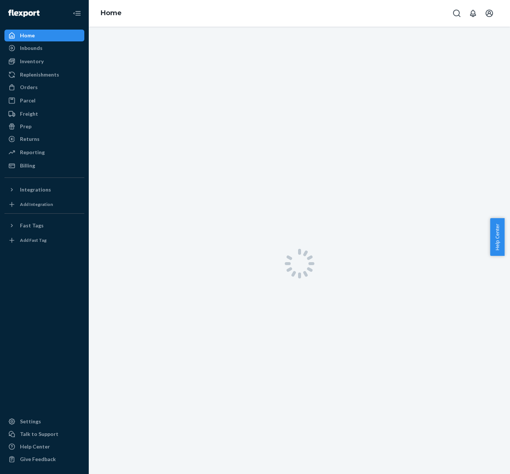 The image size is (510, 474). Describe the element at coordinates (36, 190) in the screenshot. I see `div: Integrations` at that location.